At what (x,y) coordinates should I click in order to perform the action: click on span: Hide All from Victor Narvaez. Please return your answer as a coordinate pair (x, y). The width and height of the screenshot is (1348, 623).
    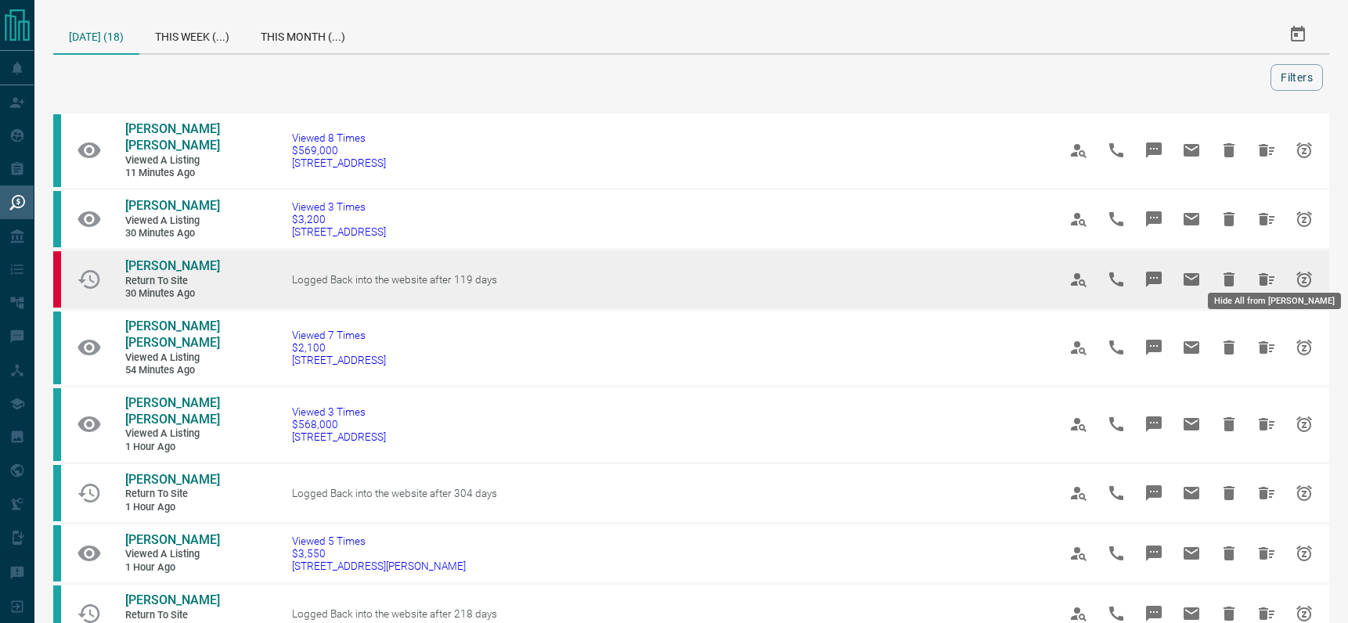
    Looking at the image, I should click on (1267, 553).